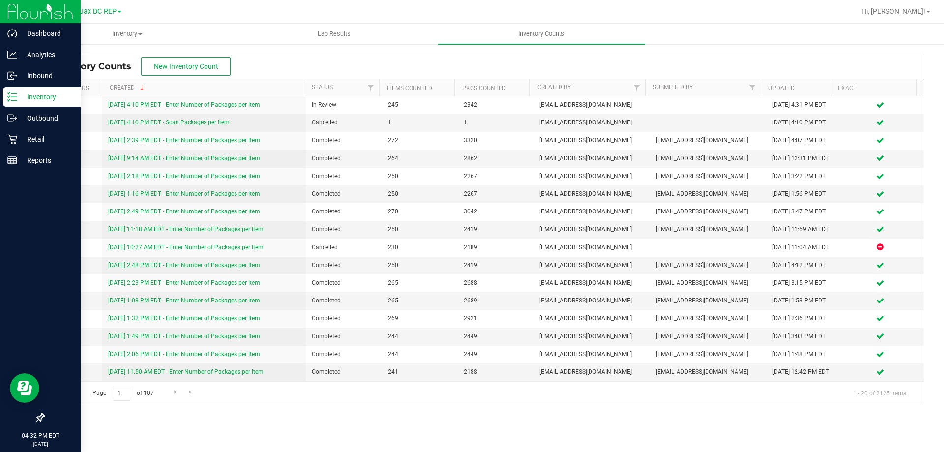 Image resolution: width=944 pixels, height=452 pixels. Describe the element at coordinates (47, 76) in the screenshot. I see `p: Inbound` at that location.